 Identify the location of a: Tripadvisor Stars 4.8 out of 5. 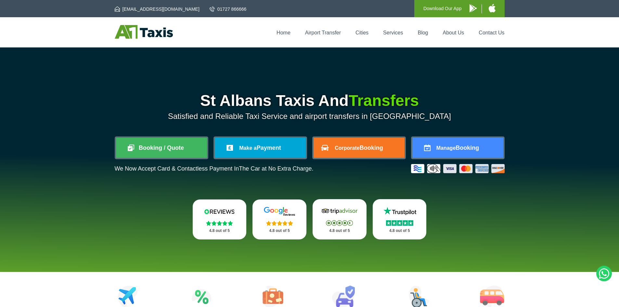
(340, 219).